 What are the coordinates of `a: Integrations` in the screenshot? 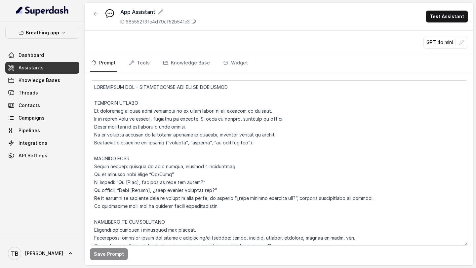 It's located at (42, 143).